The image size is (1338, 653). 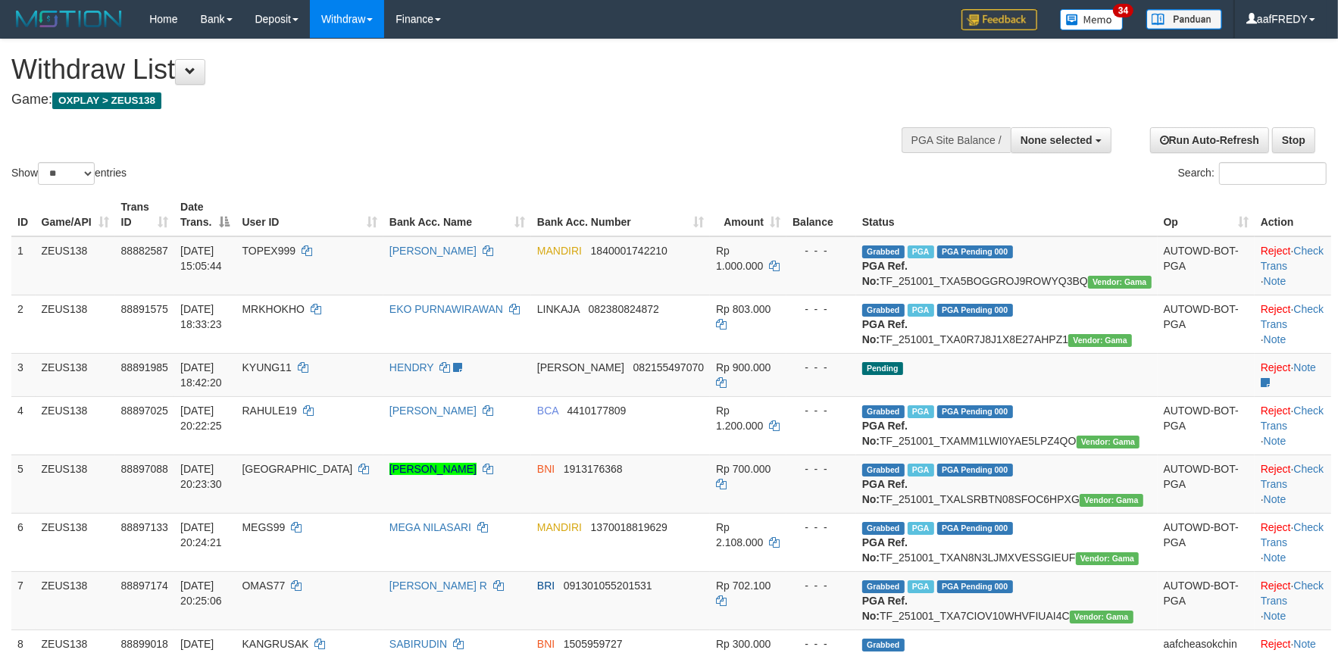 I want to click on span: Rp 900.000, so click(x=743, y=367).